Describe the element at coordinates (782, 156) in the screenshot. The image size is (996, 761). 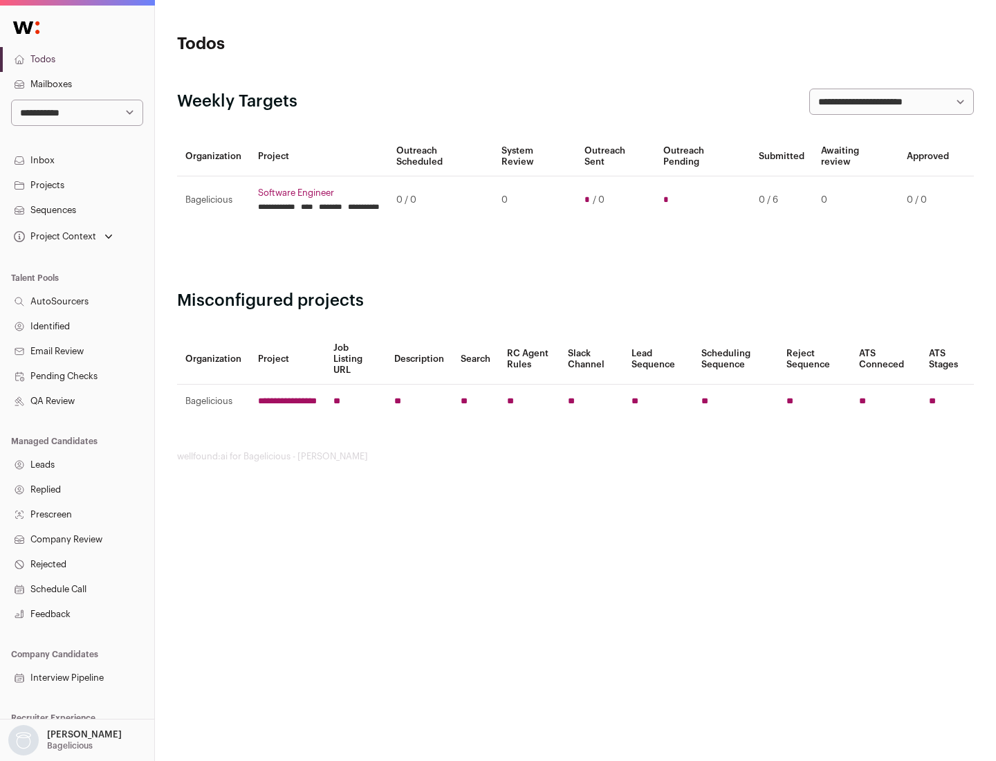
I see `th: Submitted` at that location.